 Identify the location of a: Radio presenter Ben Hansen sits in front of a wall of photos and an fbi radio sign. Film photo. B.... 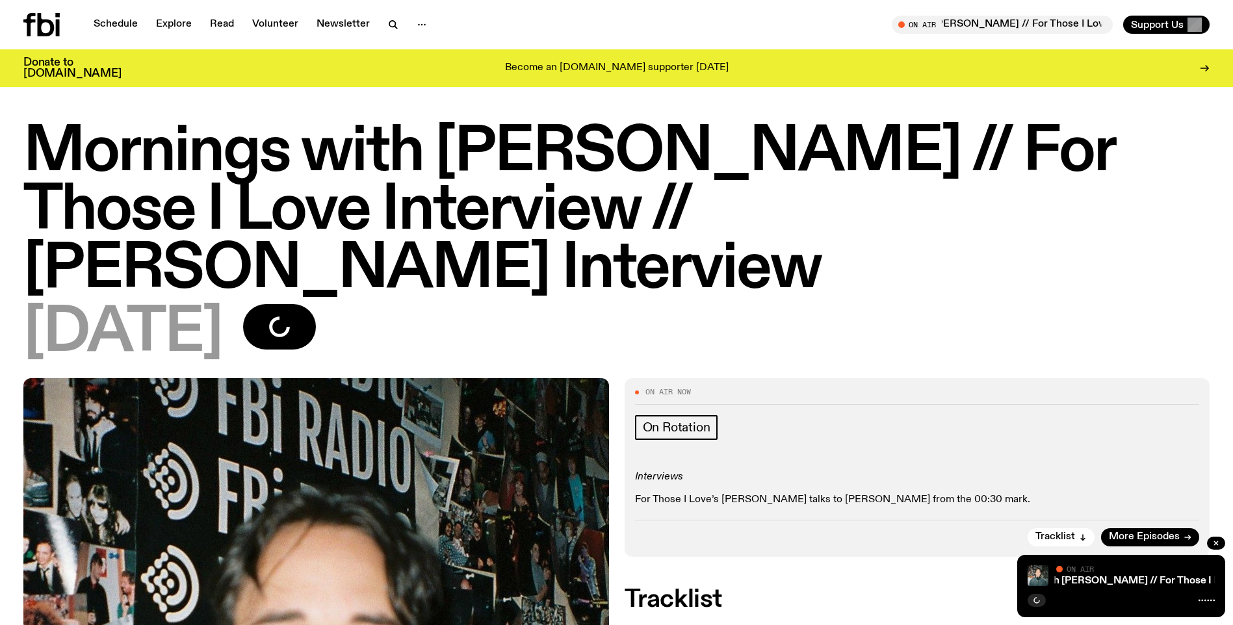
(1038, 576).